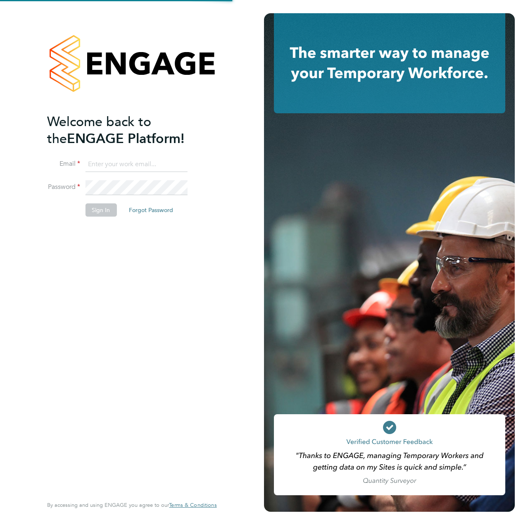  What do you see at coordinates (99, 130) in the screenshot?
I see `span: Welcome back to the` at bounding box center [99, 130].